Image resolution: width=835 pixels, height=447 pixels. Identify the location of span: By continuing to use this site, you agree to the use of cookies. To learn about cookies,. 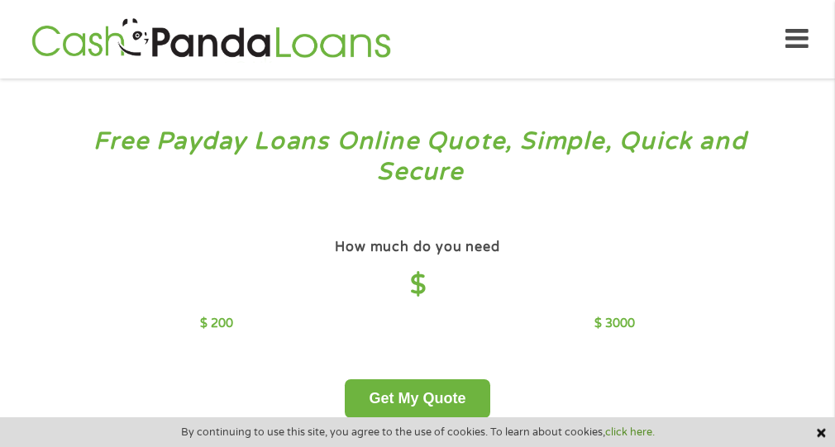
(417, 432).